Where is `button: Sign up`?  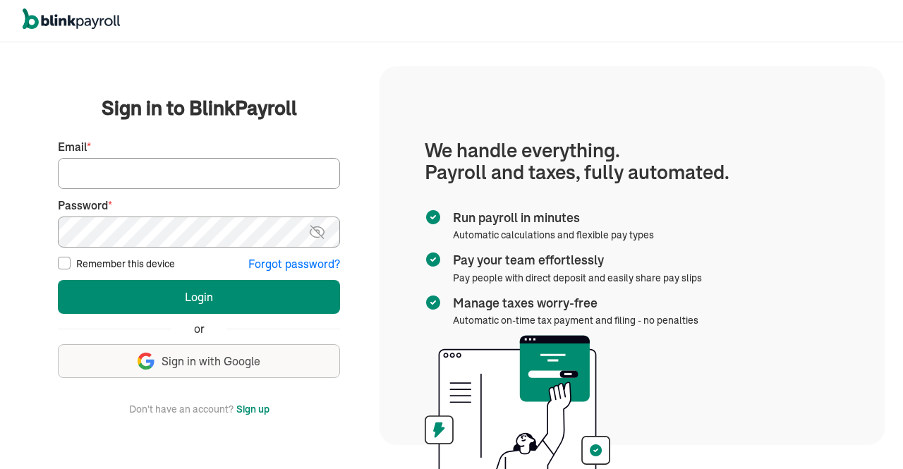 button: Sign up is located at coordinates (252, 409).